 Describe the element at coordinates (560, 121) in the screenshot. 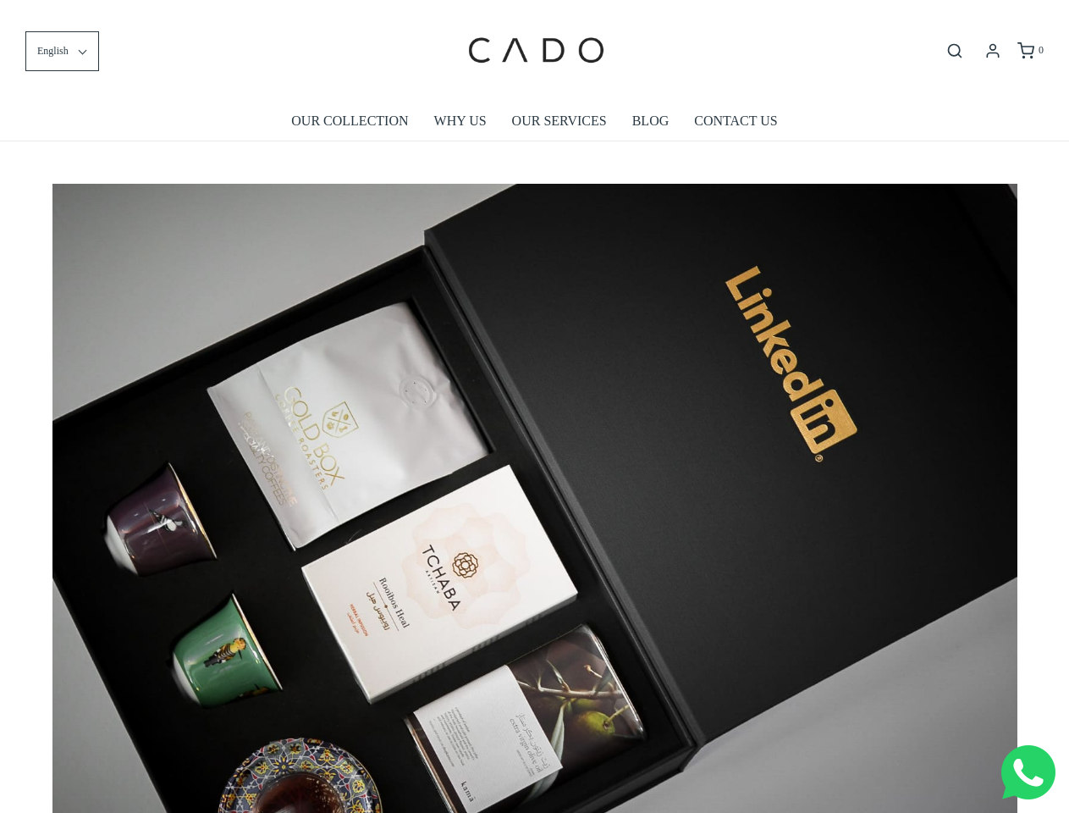

I see `a: OUR SERVICES` at that location.